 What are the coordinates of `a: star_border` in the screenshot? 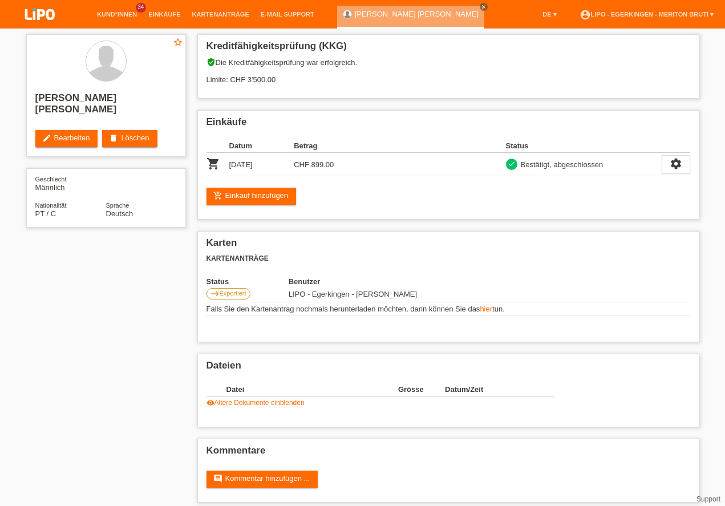 It's located at (178, 43).